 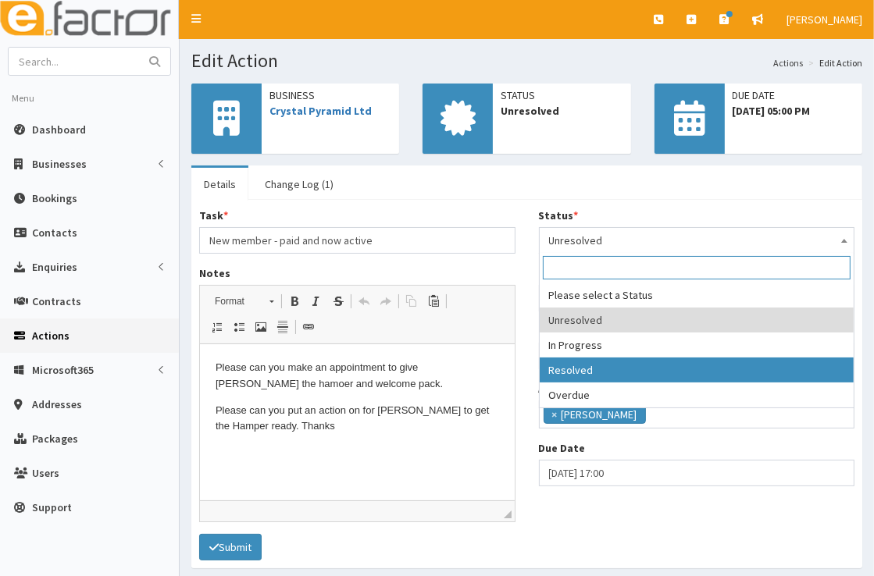 I want to click on a: Insert Horizontal Line, so click(x=283, y=327).